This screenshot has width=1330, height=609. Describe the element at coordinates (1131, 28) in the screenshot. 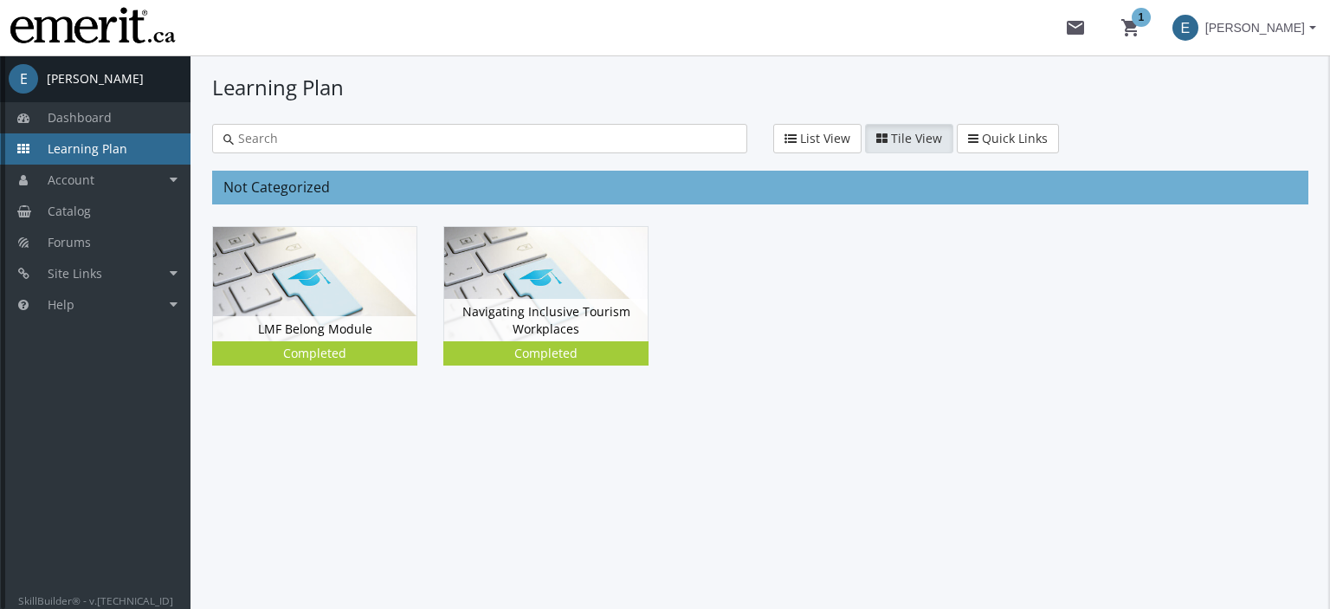

I see `mat-icon: shopping_cart` at that location.